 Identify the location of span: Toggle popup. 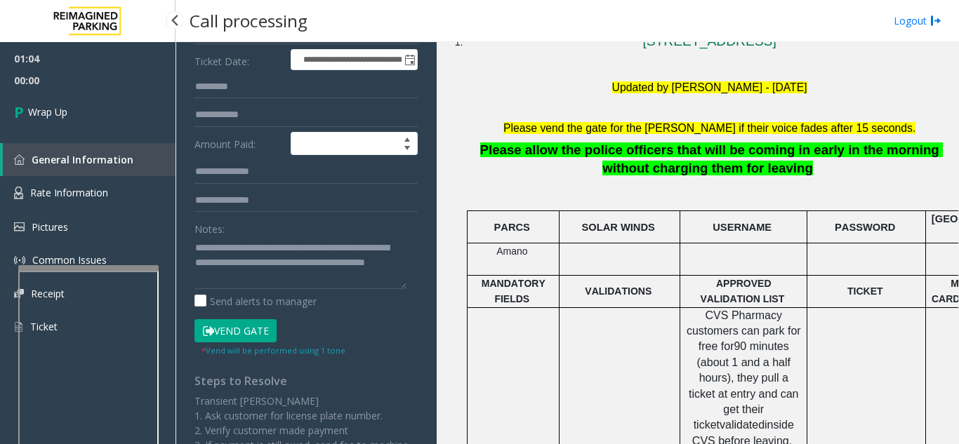
(409, 60).